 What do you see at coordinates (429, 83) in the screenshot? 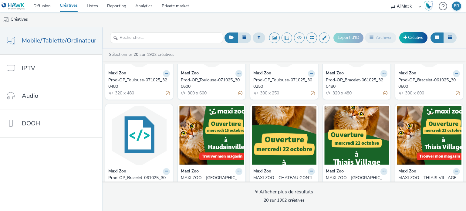
I see `a: Prod-OP_Bracelet-061025_300600` at bounding box center [429, 83].